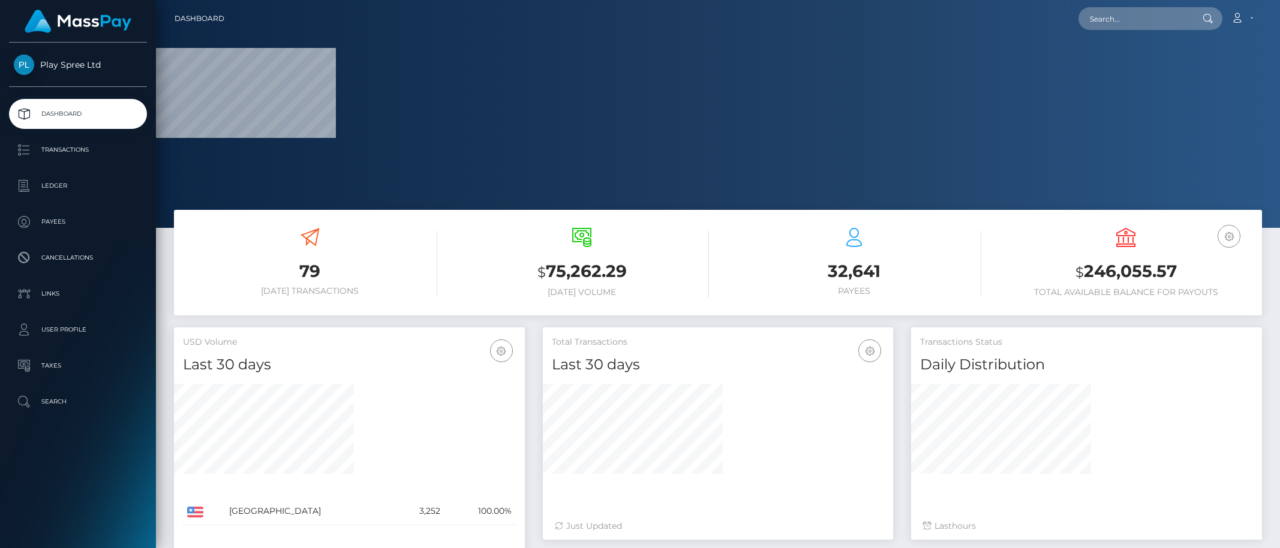 This screenshot has height=548, width=1280. Describe the element at coordinates (419, 512) in the screenshot. I see `td: 3,252` at that location.